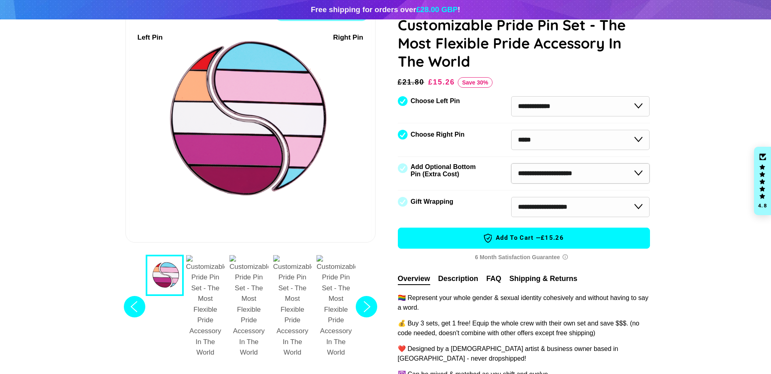 The height and width of the screenshot is (374, 771). I want to click on div: Click to open Judge.me floating reviews tab, so click(763, 181).